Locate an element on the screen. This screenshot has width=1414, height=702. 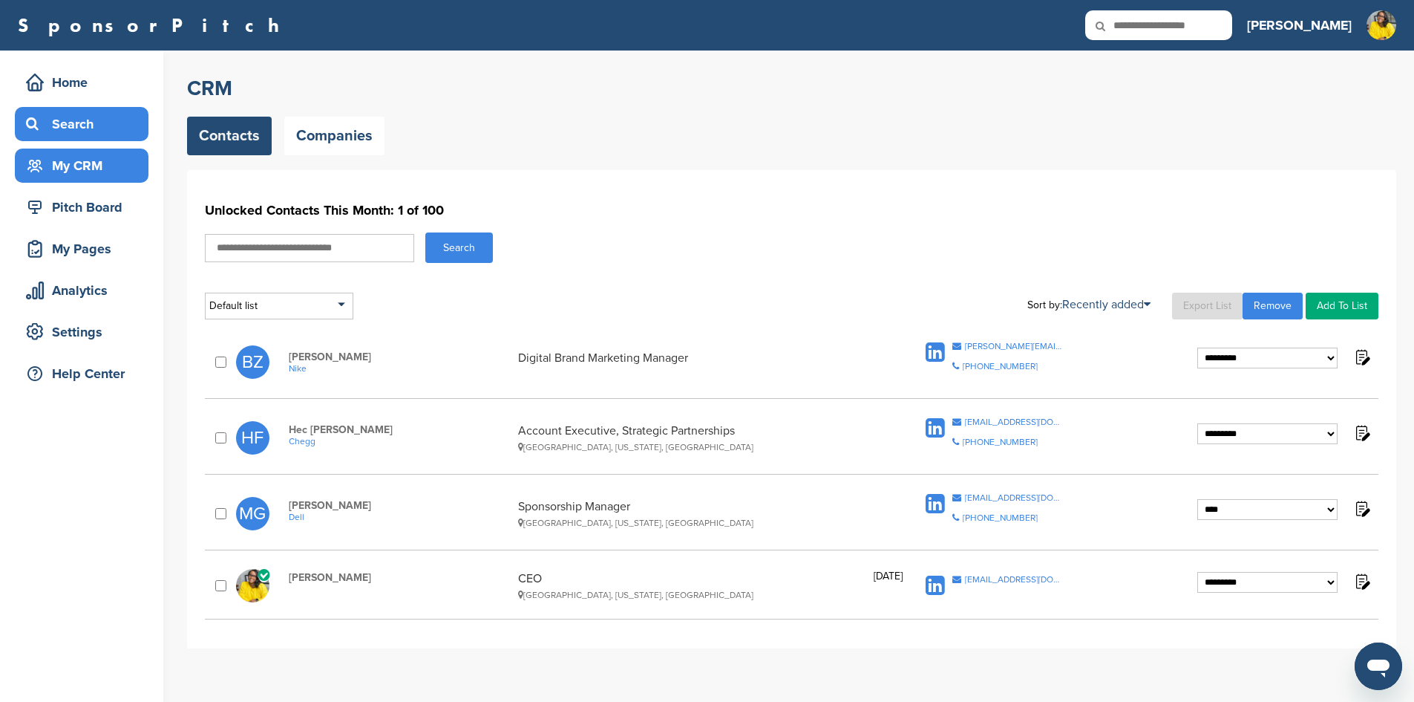
a: My Pages is located at coordinates (82, 249).